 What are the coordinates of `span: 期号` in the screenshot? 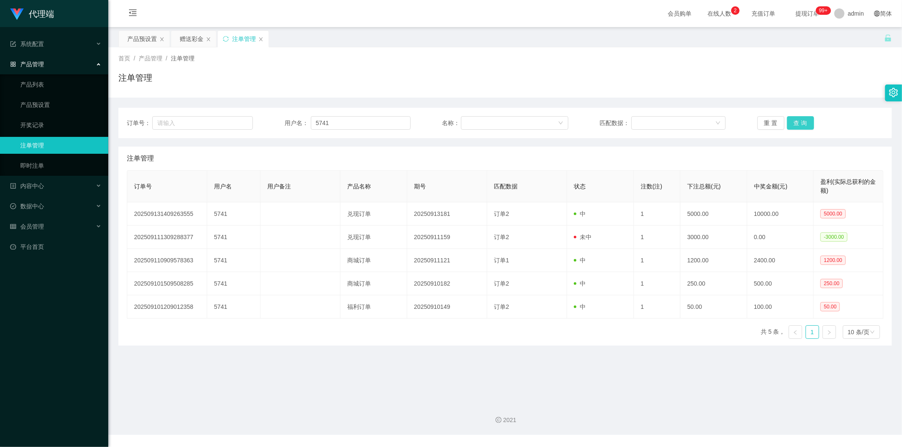 It's located at (420, 186).